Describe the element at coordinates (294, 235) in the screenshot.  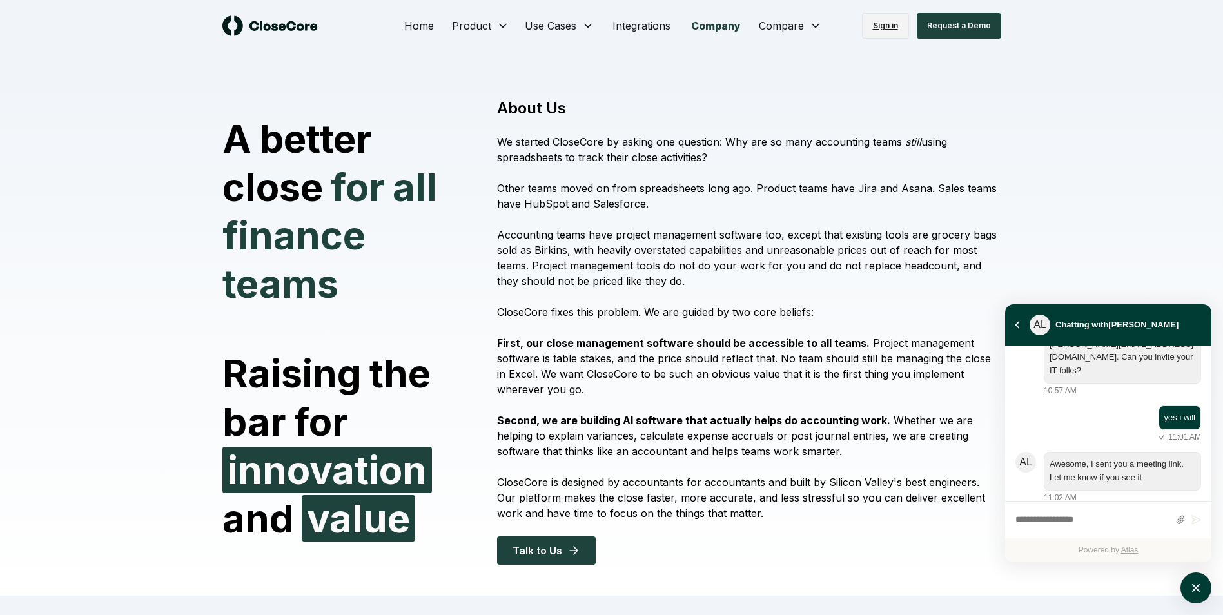
I see `span: finance` at that location.